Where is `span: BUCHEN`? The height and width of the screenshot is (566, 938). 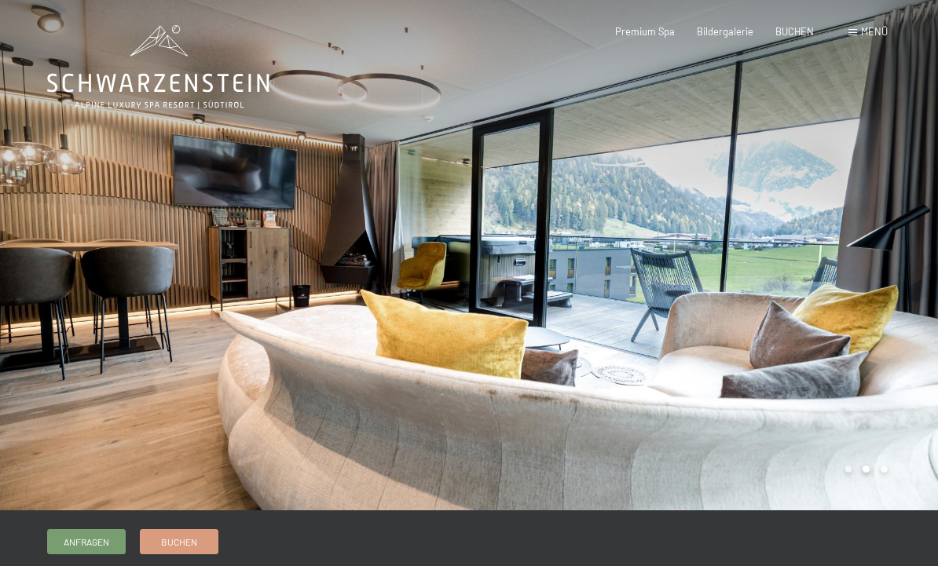
span: BUCHEN is located at coordinates (794, 31).